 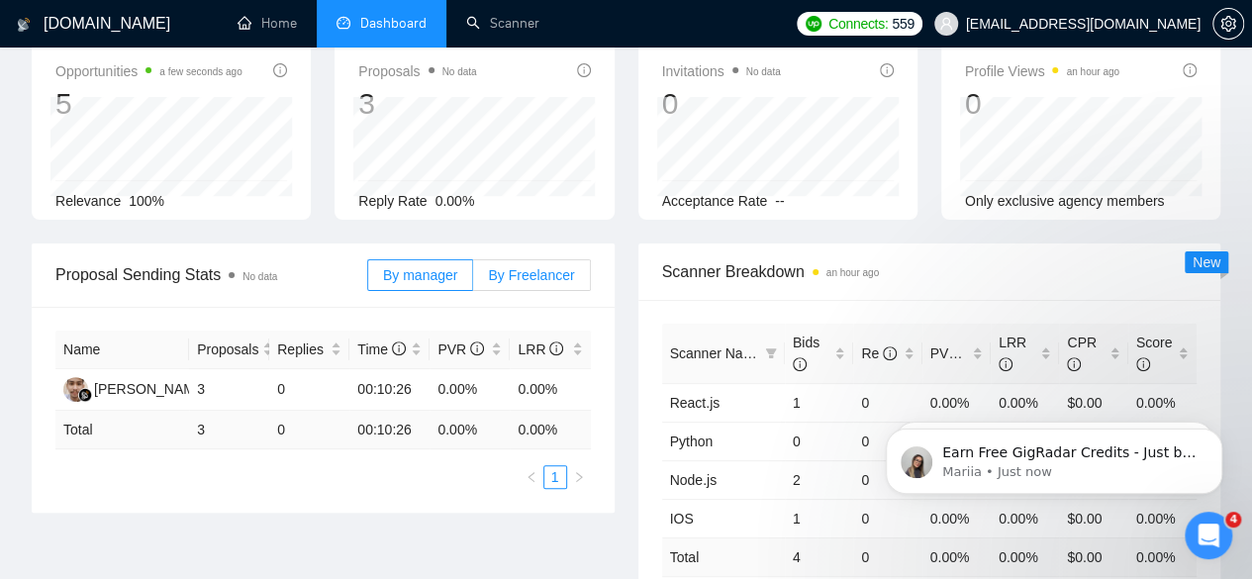 What do you see at coordinates (715, 201) in the screenshot?
I see `span: Acceptance Rate` at bounding box center [715, 201].